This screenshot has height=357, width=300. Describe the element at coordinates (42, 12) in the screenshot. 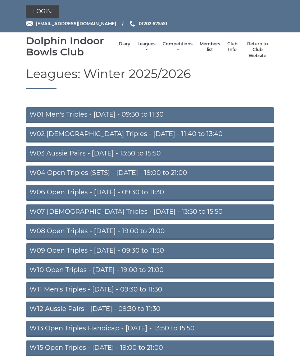

I see `a: Login` at that location.